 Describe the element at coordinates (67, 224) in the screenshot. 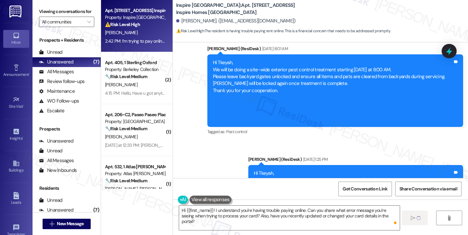

I see `button: New Message` at that location.